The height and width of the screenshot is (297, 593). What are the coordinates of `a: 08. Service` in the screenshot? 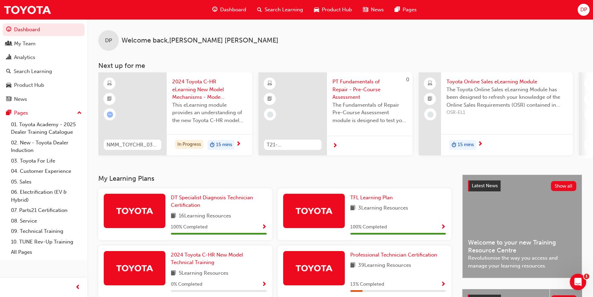 It's located at (46, 221).